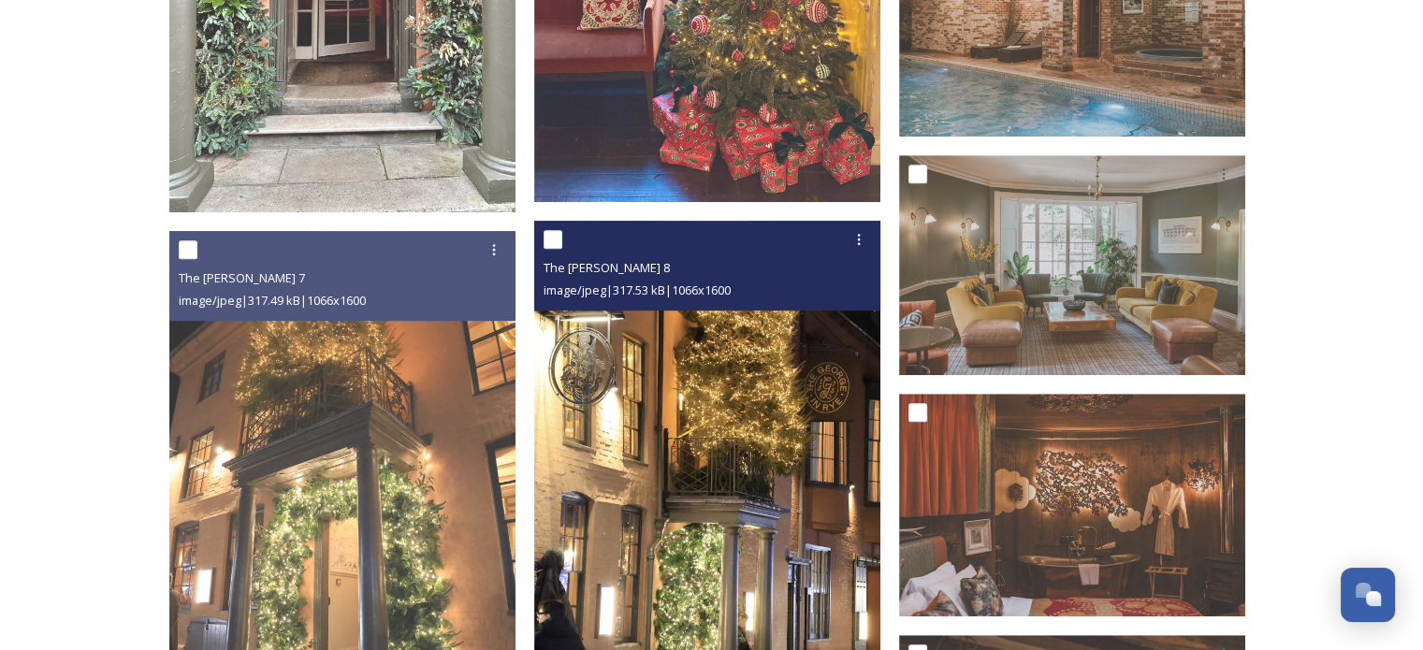 The height and width of the screenshot is (650, 1423). I want to click on span: image/jpeg | 317.53 kB | 1066 x 1600, so click(637, 290).